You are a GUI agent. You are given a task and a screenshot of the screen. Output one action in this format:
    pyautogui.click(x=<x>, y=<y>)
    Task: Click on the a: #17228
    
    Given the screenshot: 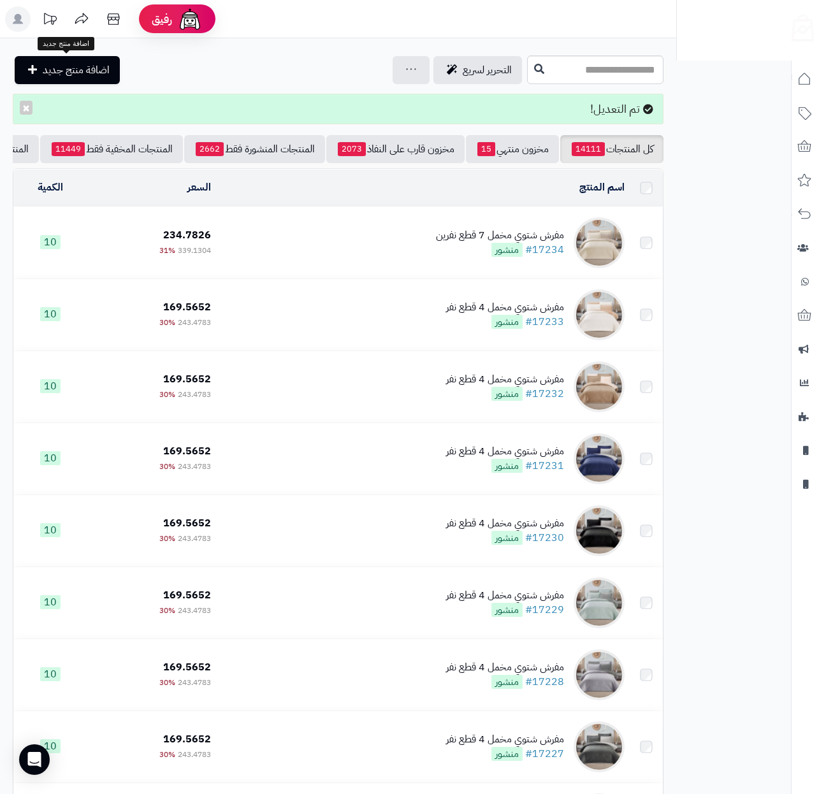 What is the action you would take?
    pyautogui.click(x=544, y=682)
    